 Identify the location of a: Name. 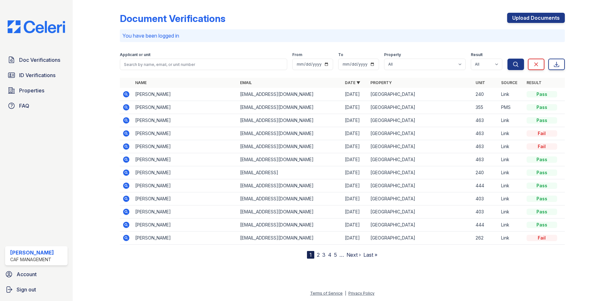
(141, 83).